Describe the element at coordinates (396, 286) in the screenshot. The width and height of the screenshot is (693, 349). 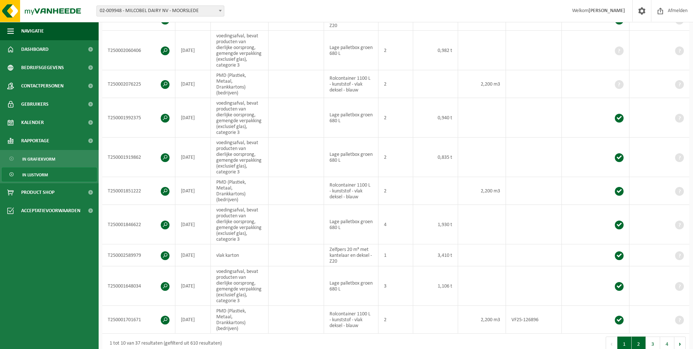
I see `td: 3` at that location.